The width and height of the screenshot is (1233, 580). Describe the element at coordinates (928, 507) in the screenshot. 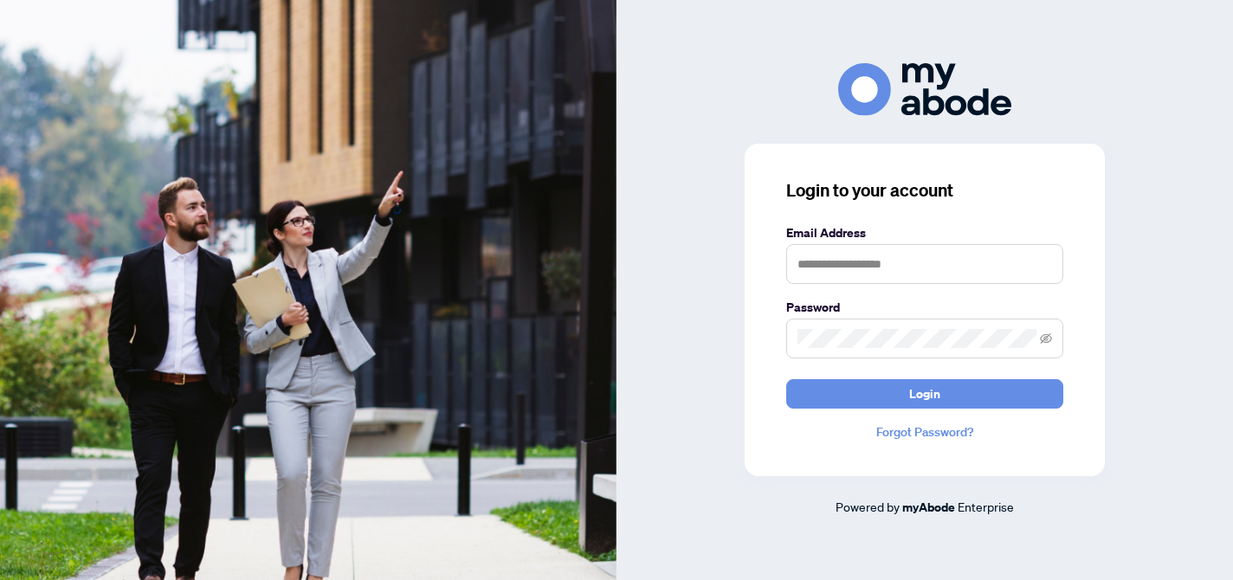

I see `a: myAbode` at that location.